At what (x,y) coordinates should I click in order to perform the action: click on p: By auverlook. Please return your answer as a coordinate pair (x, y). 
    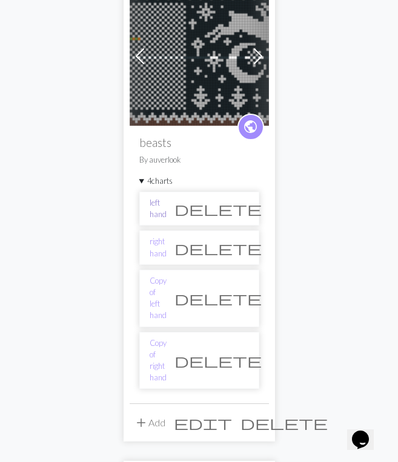
    Looking at the image, I should click on (199, 160).